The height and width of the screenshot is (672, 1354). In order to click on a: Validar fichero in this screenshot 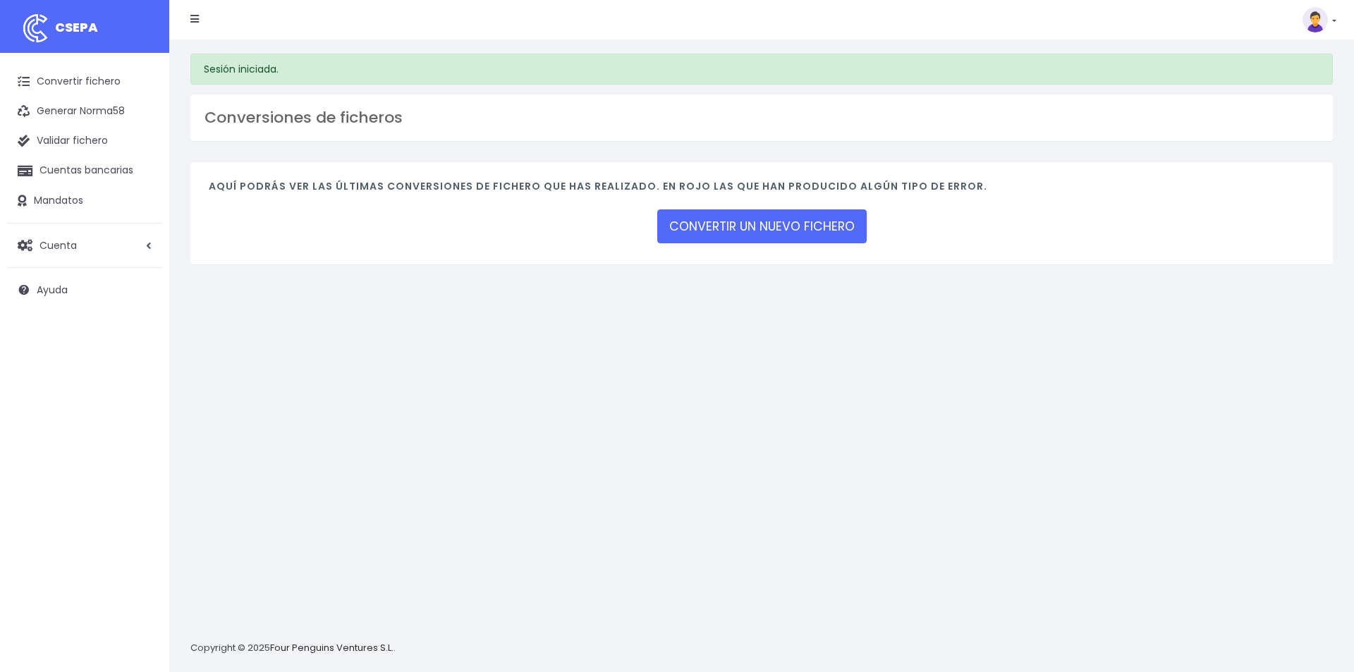, I will do `click(85, 141)`.